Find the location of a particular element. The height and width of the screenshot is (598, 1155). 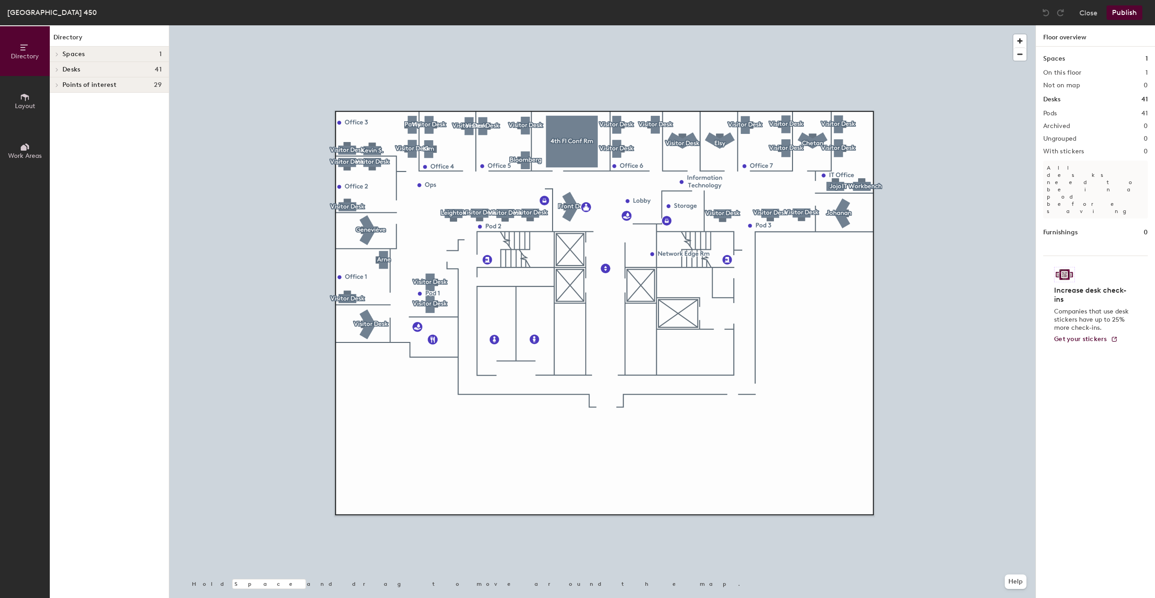

img: Undo is located at coordinates (1046, 13).